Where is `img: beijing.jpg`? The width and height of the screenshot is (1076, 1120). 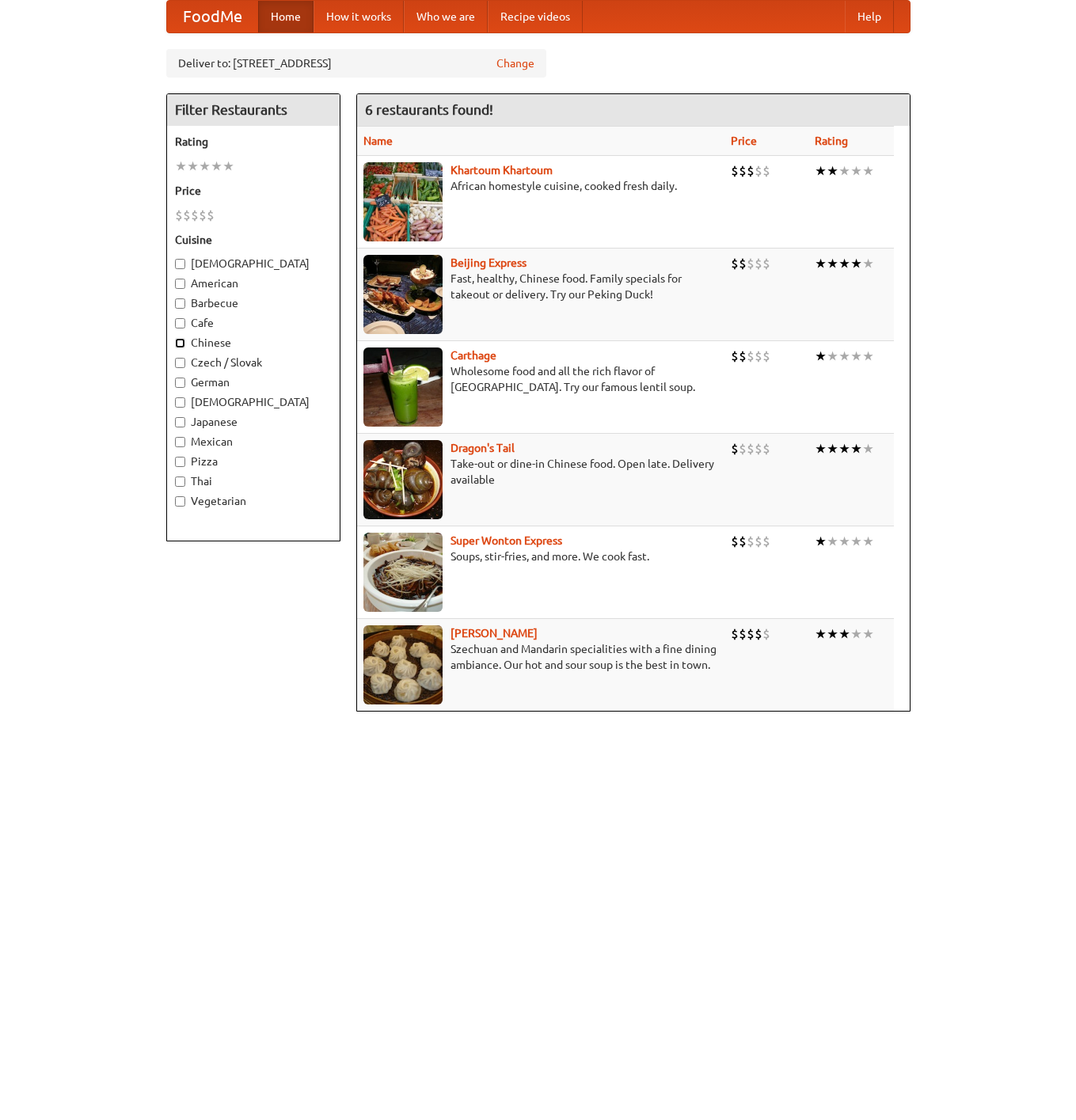
img: beijing.jpg is located at coordinates (403, 294).